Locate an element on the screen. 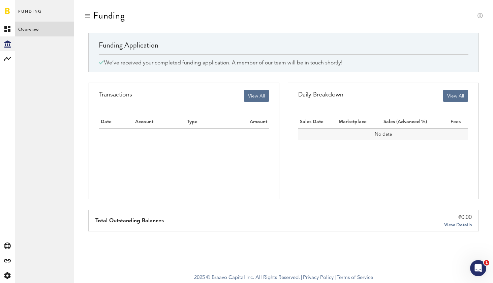  div: We’ve received your completed funding application. A member of our team will be in touch shortly! is located at coordinates (220, 63).